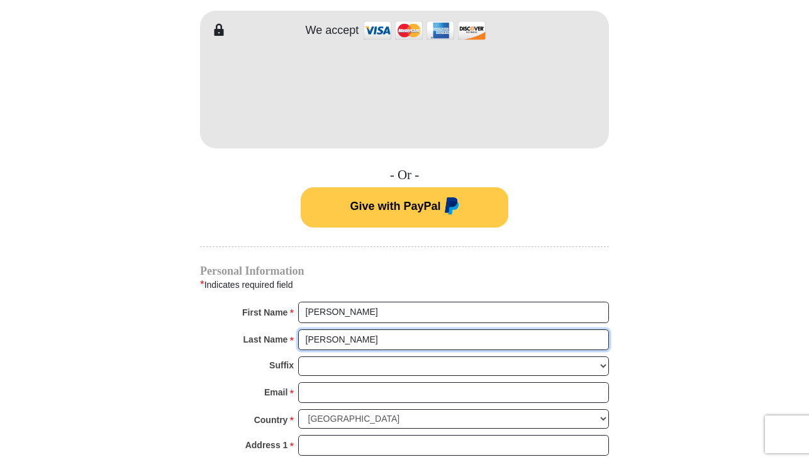 The image size is (809, 462). I want to click on strong: Last Name, so click(265, 340).